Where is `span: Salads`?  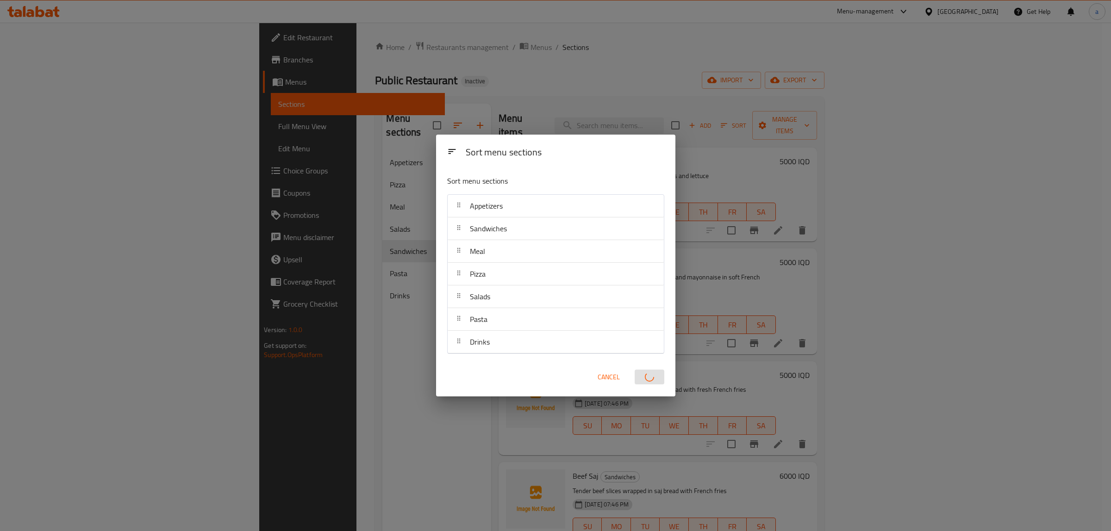
span: Salads is located at coordinates (480, 297).